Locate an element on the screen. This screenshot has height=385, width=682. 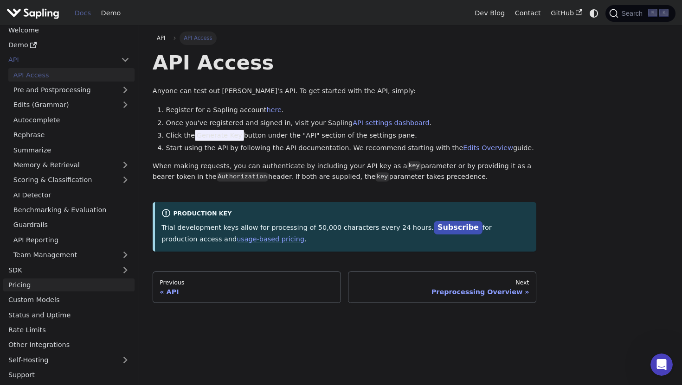
a: Rate Limits is located at coordinates (69, 330).